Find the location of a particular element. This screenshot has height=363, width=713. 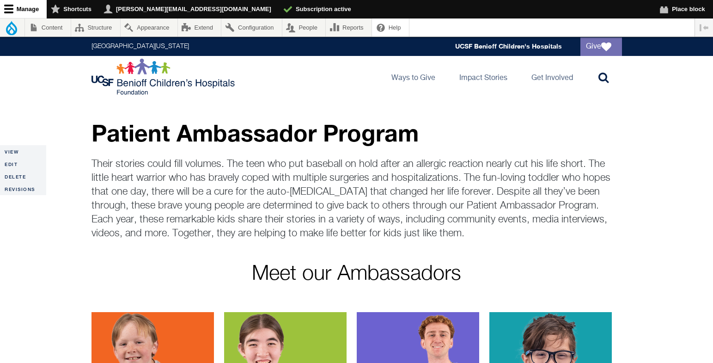

button: Vertical orientation is located at coordinates (704, 27).